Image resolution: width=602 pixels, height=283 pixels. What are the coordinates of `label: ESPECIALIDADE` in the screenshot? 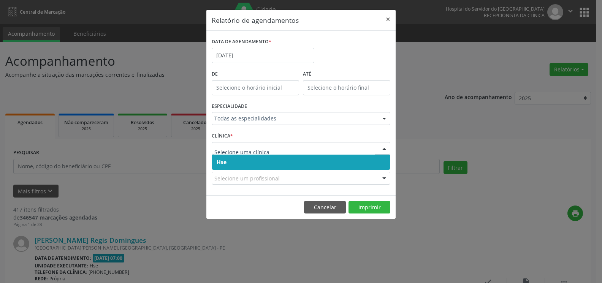 It's located at (229, 106).